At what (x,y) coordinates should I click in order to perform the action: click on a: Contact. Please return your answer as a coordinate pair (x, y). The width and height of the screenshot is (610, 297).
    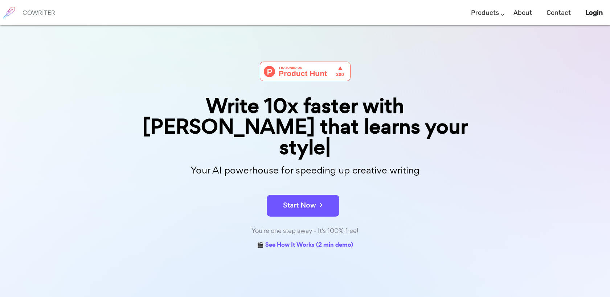
    Looking at the image, I should click on (558, 13).